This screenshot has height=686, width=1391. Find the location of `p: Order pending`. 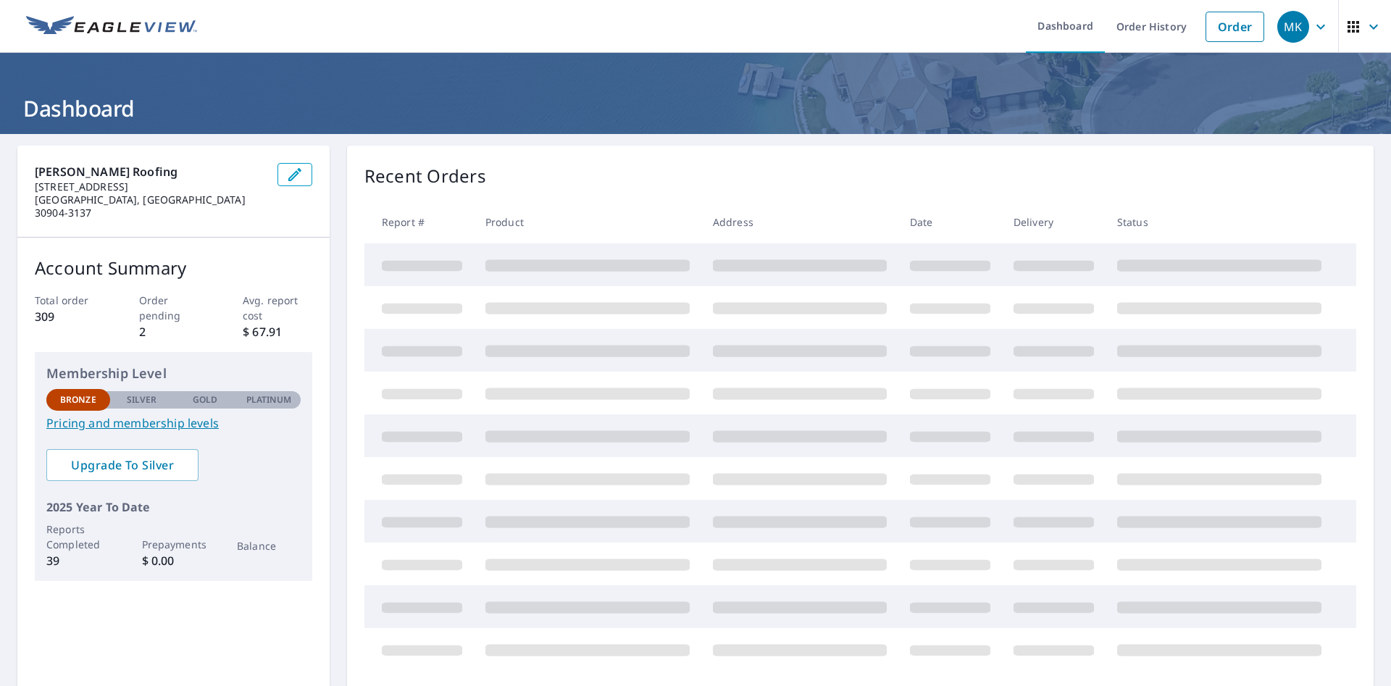

p: Order pending is located at coordinates (174, 308).